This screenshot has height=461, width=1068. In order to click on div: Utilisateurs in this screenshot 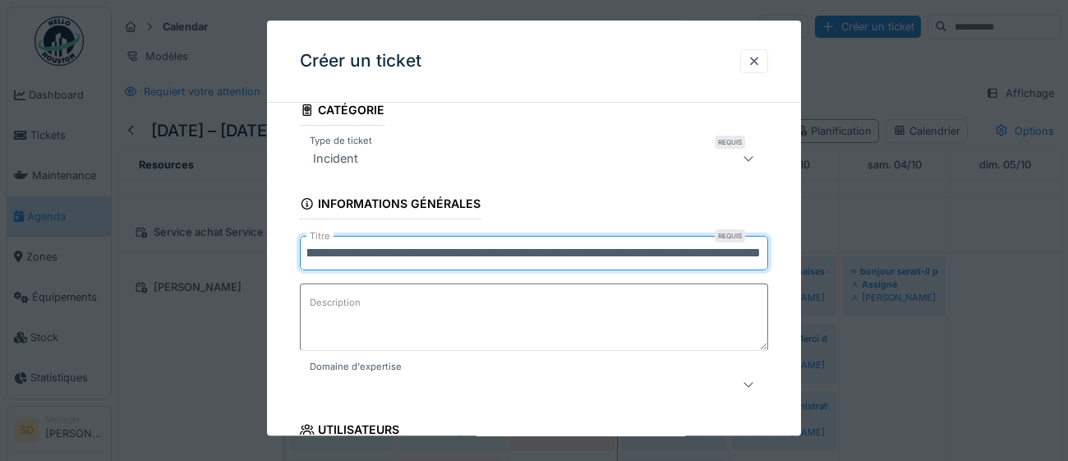, I will do `click(349, 431)`.